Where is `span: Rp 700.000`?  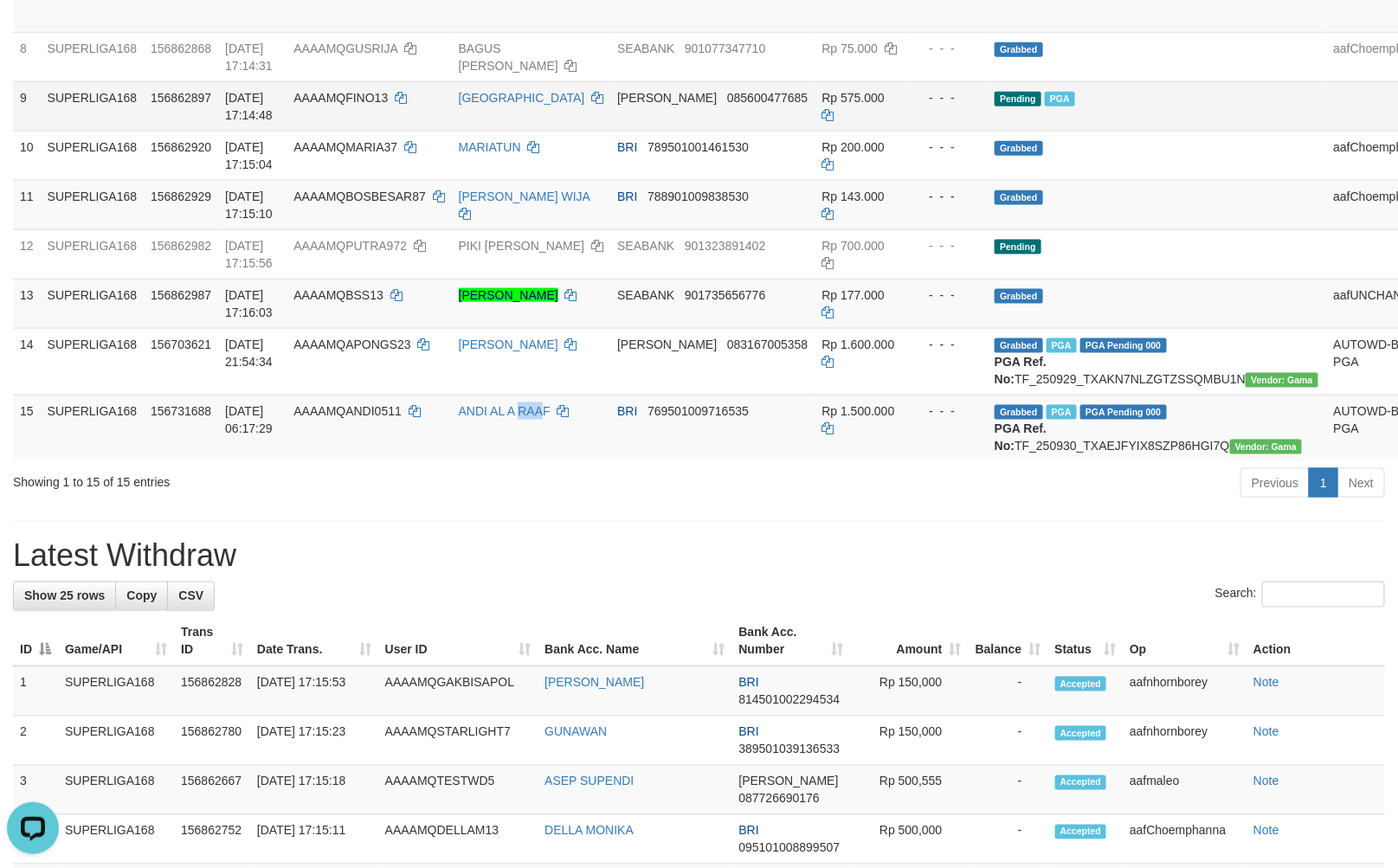 span: Rp 700.000 is located at coordinates (852, 246).